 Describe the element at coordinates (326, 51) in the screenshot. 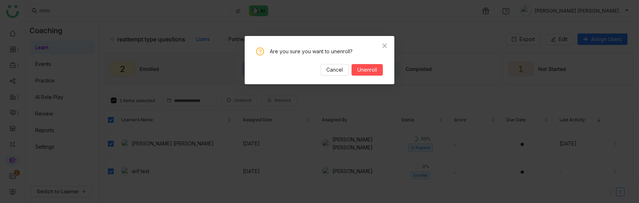

I see `div: Are you sure you want to unenroll?` at that location.